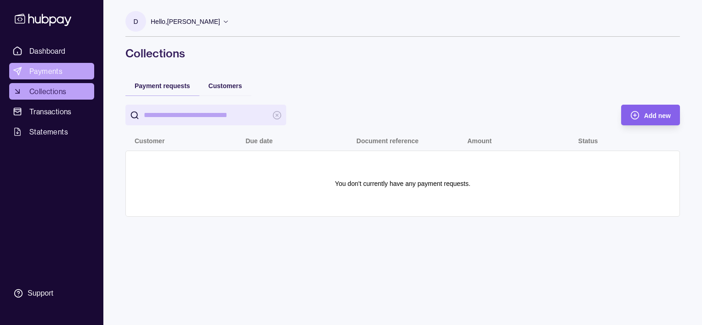  I want to click on p: You don't currently have any payment requests., so click(402, 184).